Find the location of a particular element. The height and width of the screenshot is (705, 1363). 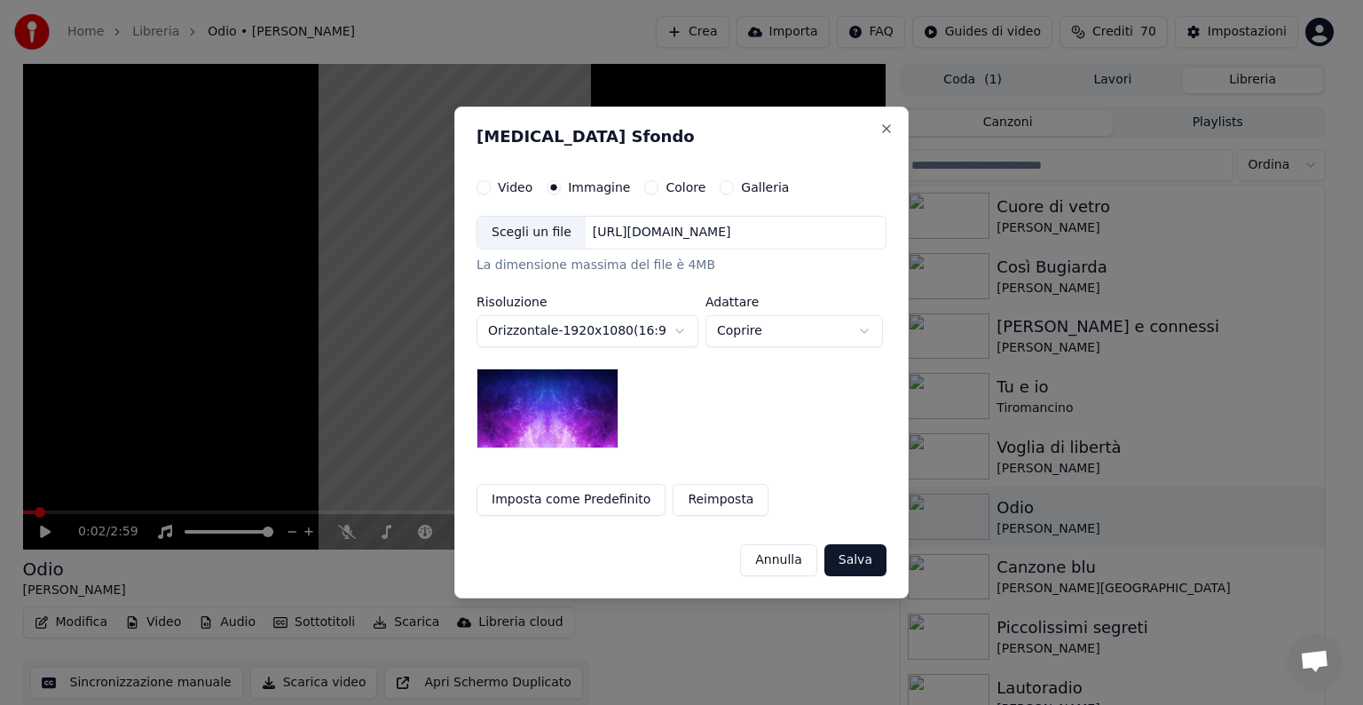

label: Galleria is located at coordinates (765, 187).